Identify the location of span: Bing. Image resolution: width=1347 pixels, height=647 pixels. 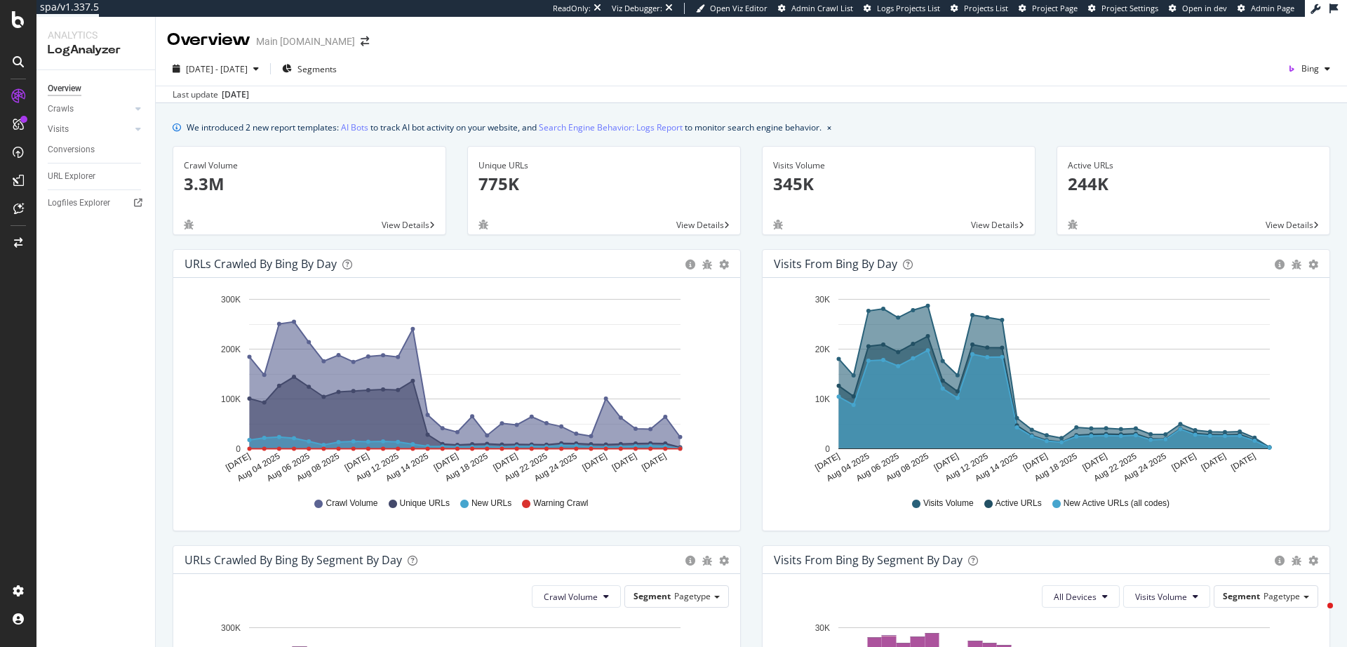
(1310, 68).